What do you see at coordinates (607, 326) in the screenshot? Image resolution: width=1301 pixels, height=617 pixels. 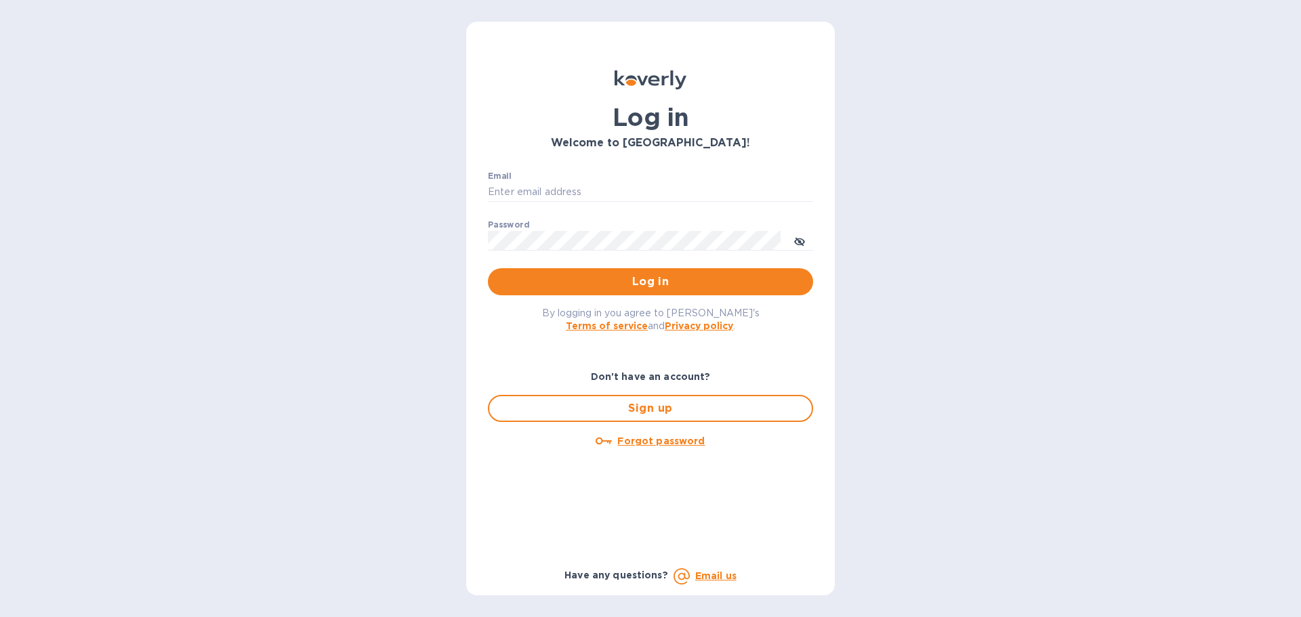 I see `a: Terms of service` at bounding box center [607, 326].